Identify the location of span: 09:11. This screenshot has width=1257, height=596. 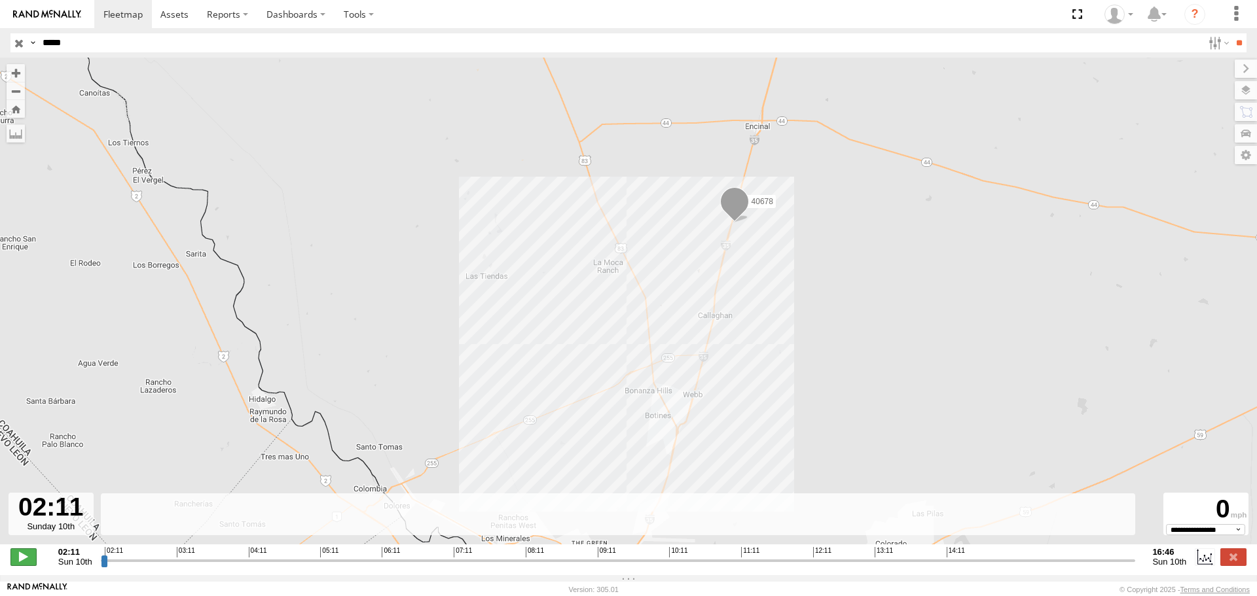
(607, 553).